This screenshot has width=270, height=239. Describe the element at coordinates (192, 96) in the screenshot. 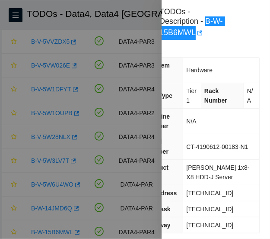

I see `span: Tier 1` at that location.